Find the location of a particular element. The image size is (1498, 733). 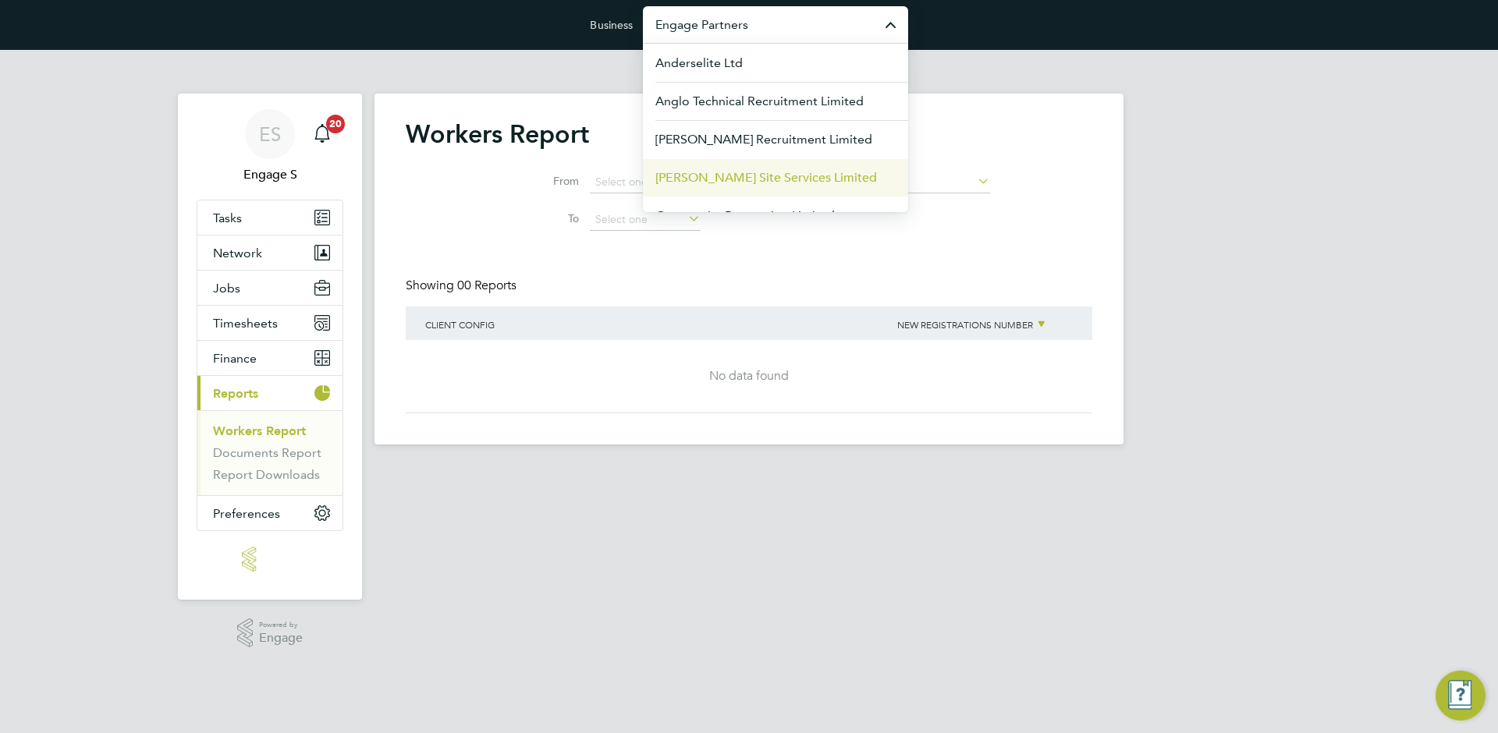

button: Finance is located at coordinates (270, 358).